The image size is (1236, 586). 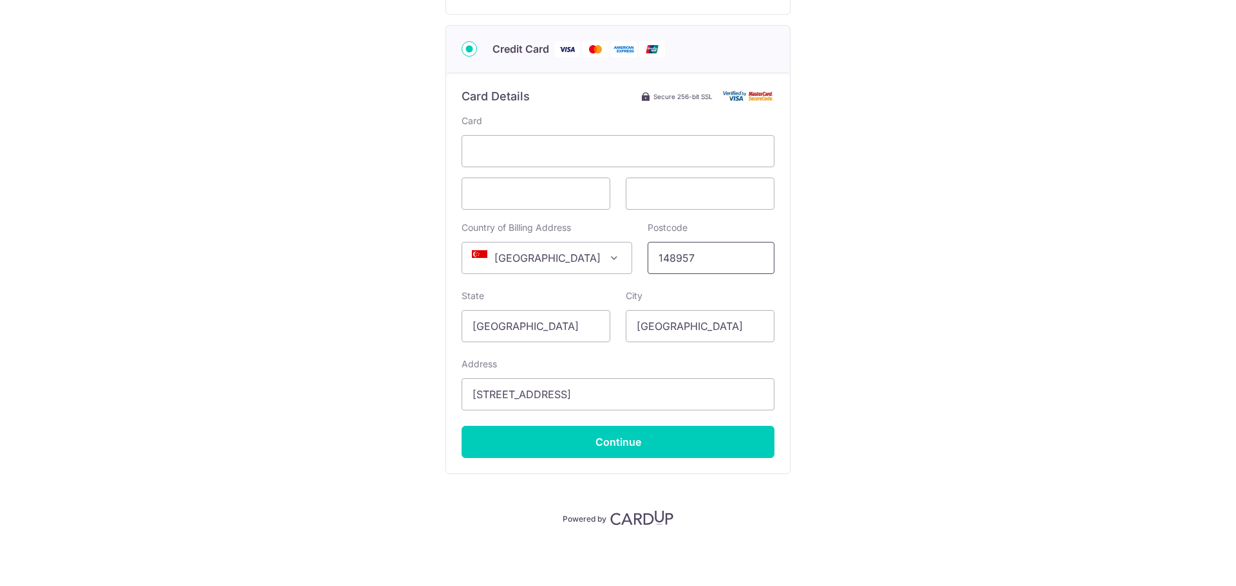 What do you see at coordinates (521, 49) in the screenshot?
I see `span: Credit Card` at bounding box center [521, 49].